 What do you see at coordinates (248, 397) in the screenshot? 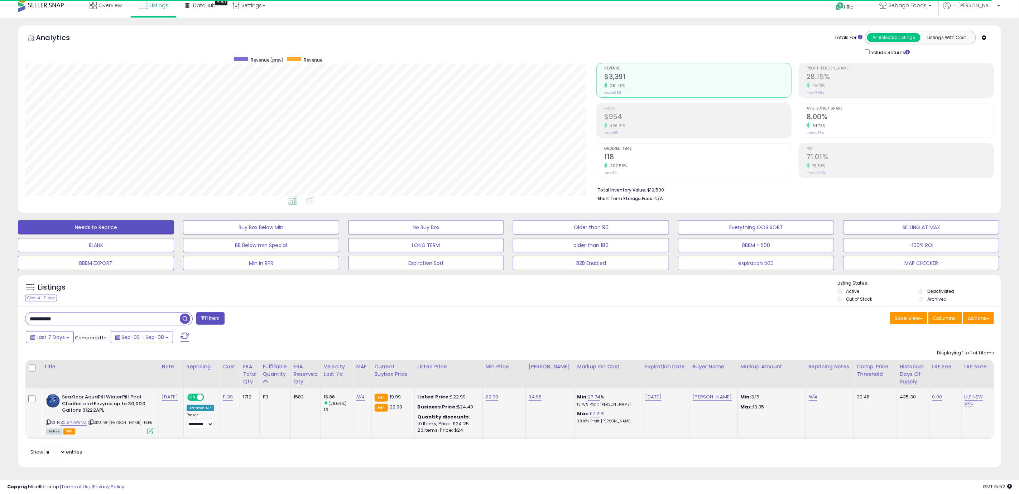
I see `div: 1712` at bounding box center [248, 397].